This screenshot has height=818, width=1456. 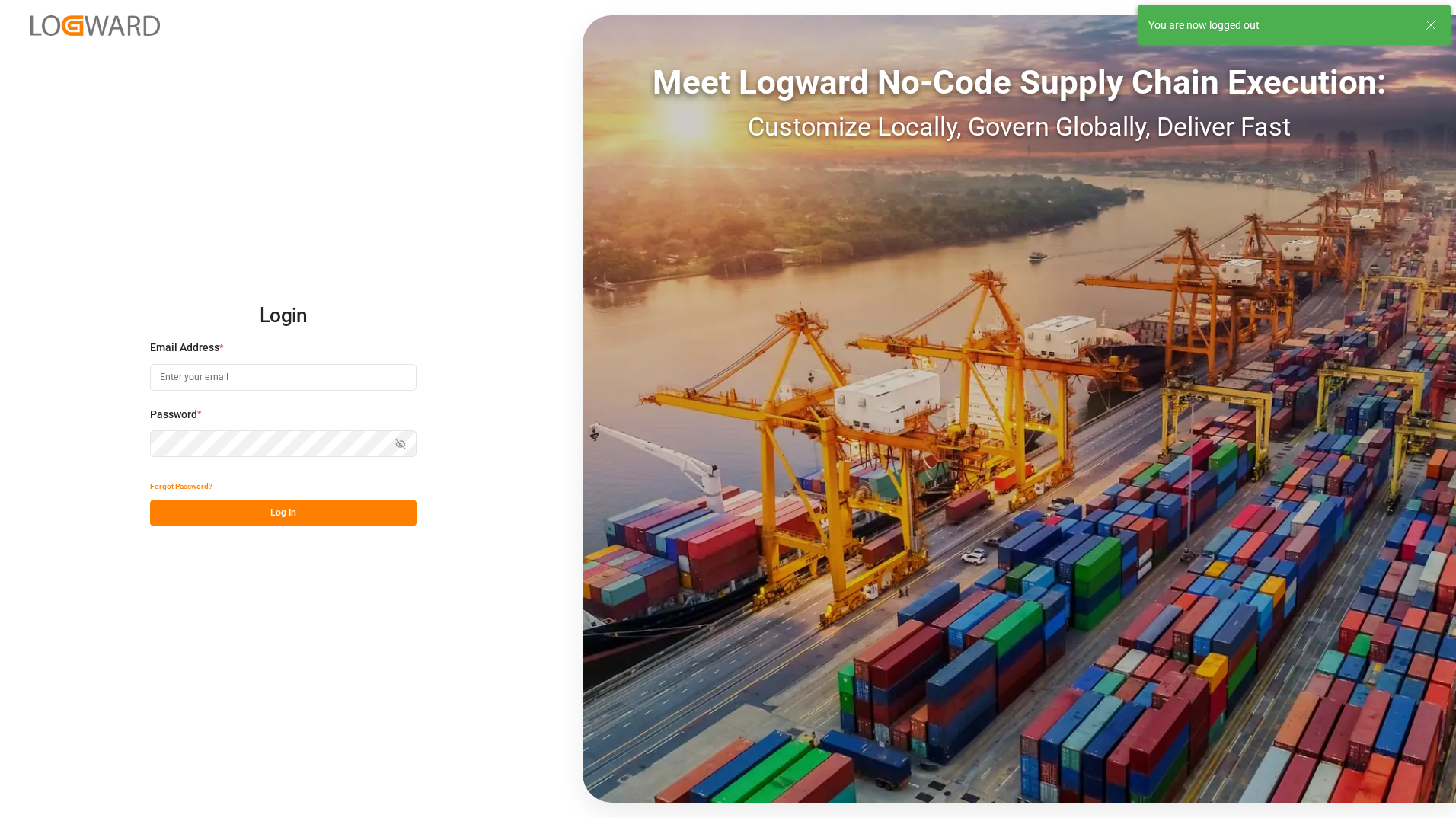 What do you see at coordinates (1280, 25) in the screenshot?
I see `div: You are now logged out` at bounding box center [1280, 25].